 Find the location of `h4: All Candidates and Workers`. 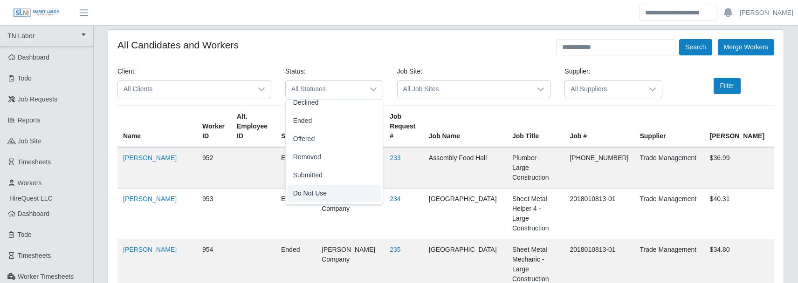

h4: All Candidates and Workers is located at coordinates (178, 45).